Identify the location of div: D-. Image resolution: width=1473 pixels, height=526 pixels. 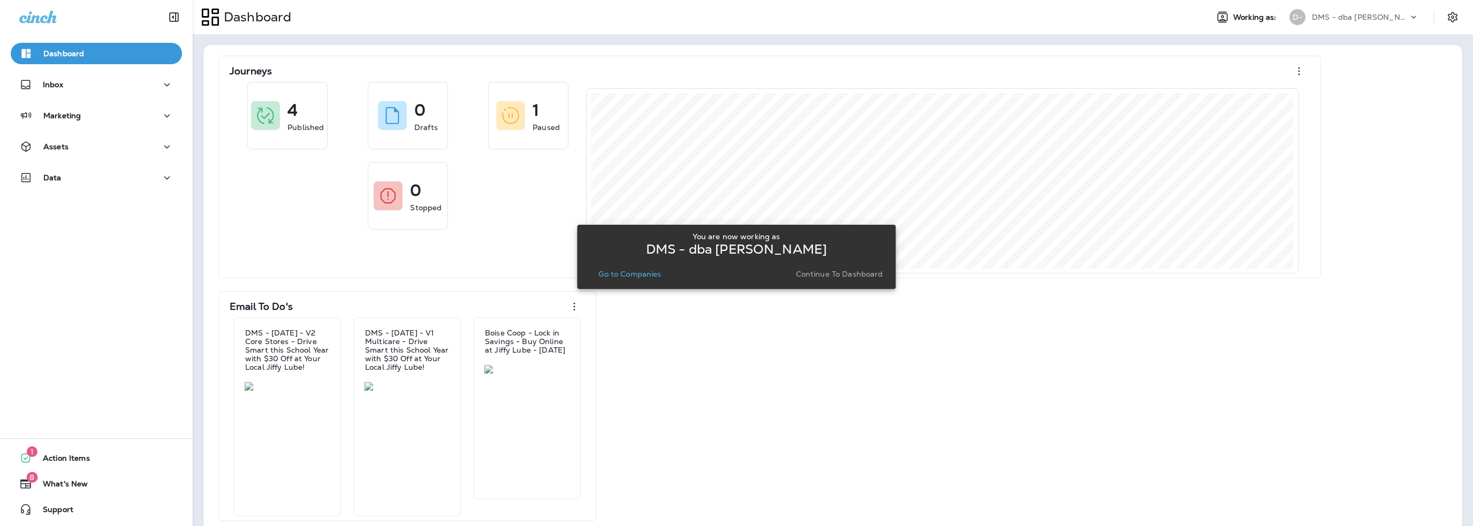
(1298, 17).